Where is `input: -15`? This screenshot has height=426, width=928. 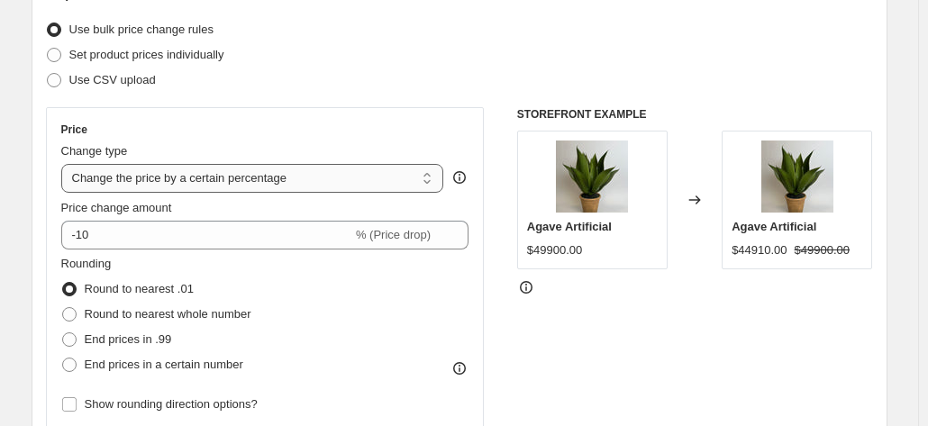 input: -15 is located at coordinates (206, 235).